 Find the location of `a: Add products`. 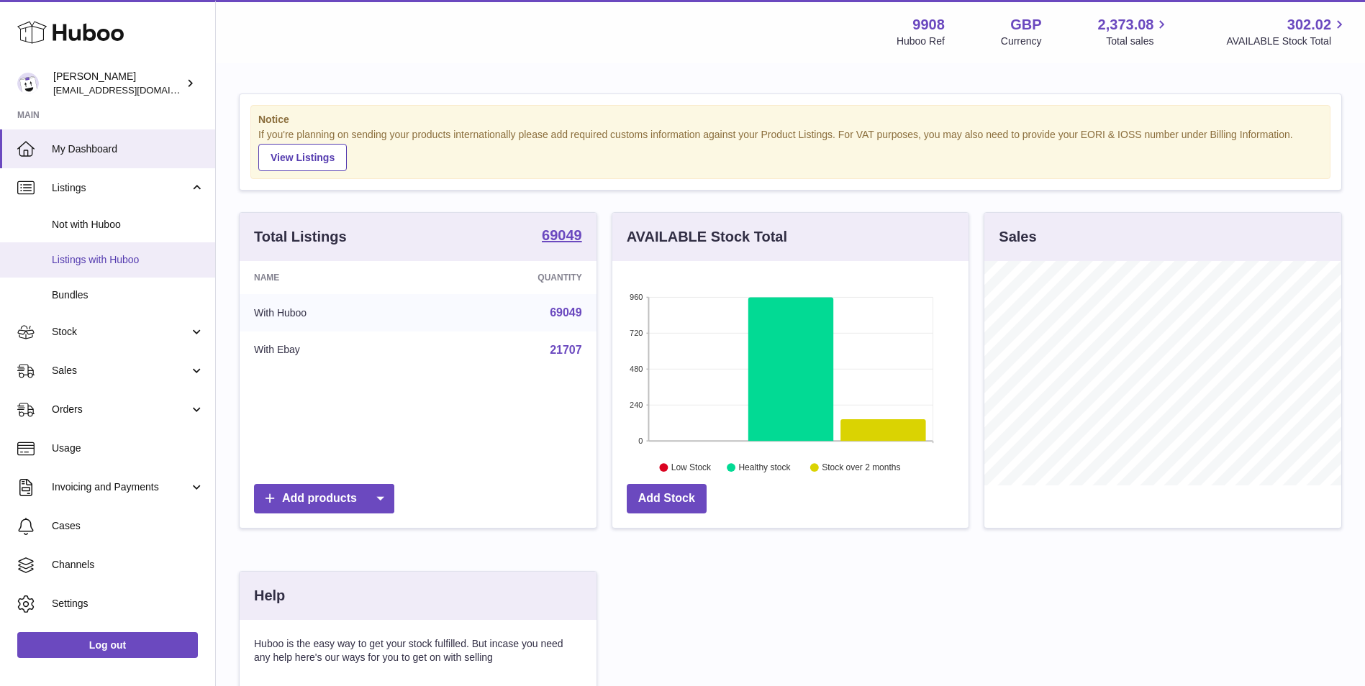

a: Add products is located at coordinates (324, 499).